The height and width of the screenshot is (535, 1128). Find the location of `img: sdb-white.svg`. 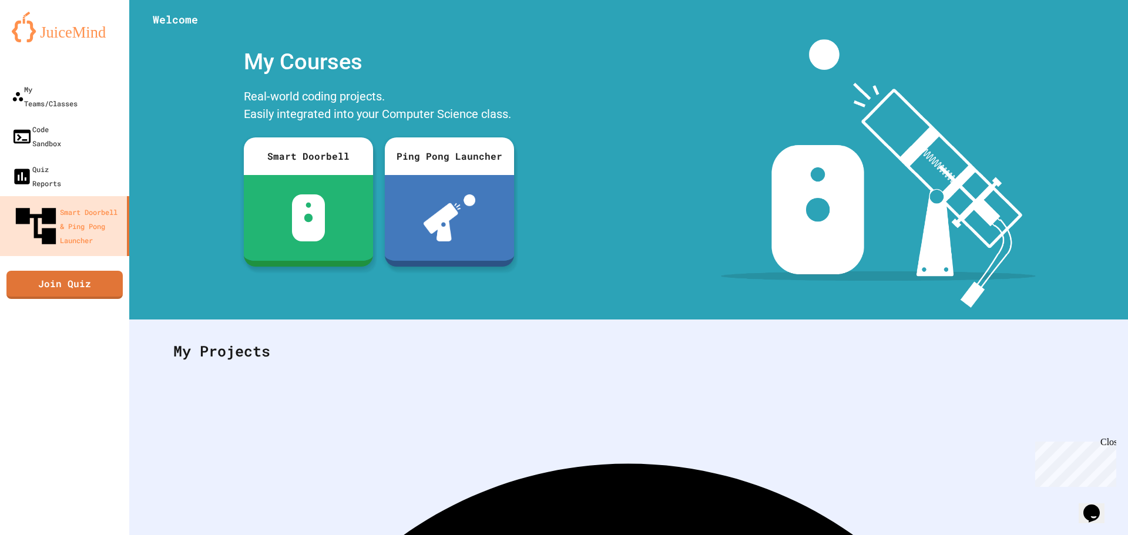

img: sdb-white.svg is located at coordinates (308, 218).